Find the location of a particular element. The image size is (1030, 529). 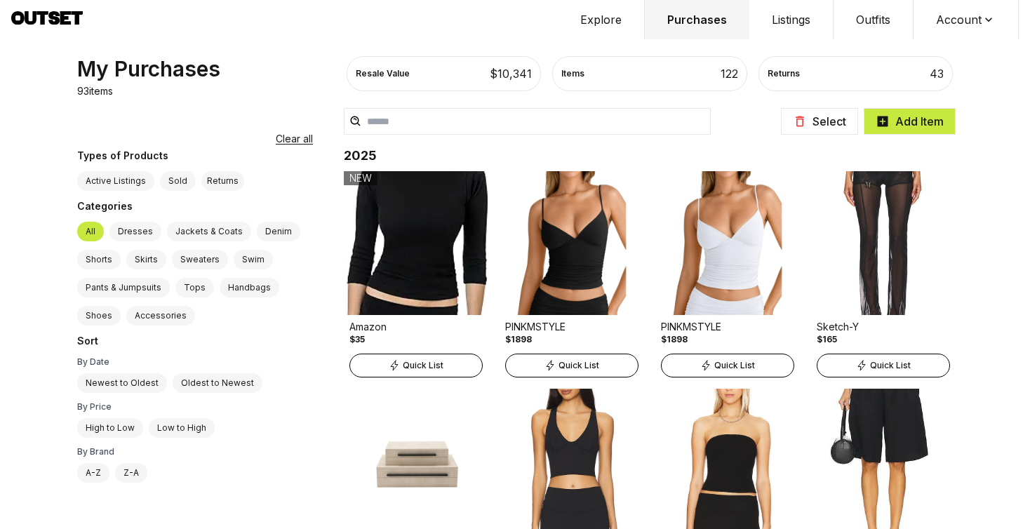

div: Categories is located at coordinates (195, 208).